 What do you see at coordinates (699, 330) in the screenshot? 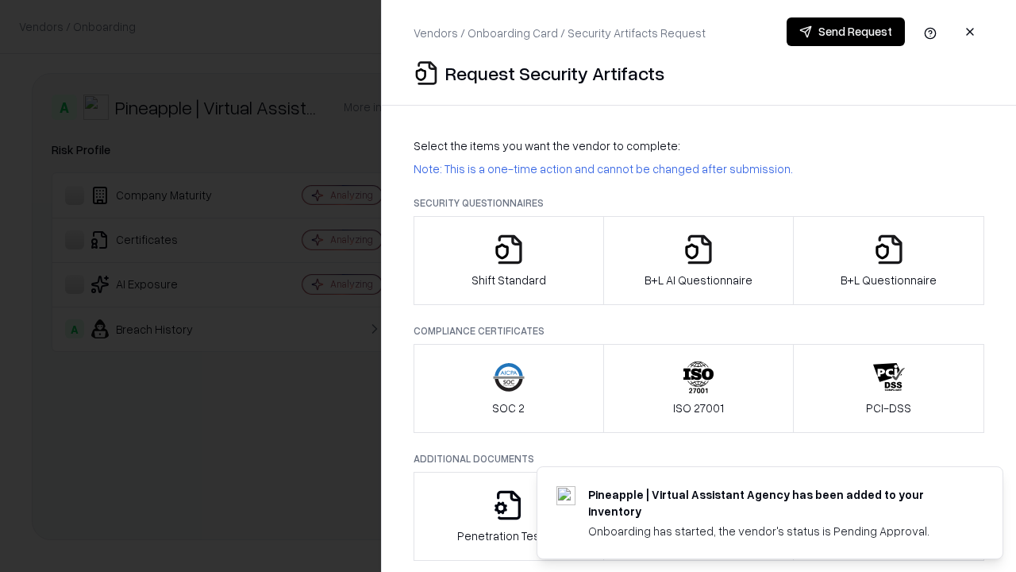
I see `p: Compliance Certificates` at bounding box center [699, 330].